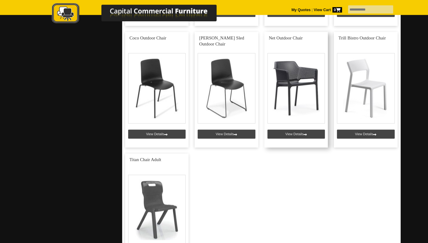 This screenshot has height=243, width=428. Describe the element at coordinates (338, 10) in the screenshot. I see `span: 0` at that location.